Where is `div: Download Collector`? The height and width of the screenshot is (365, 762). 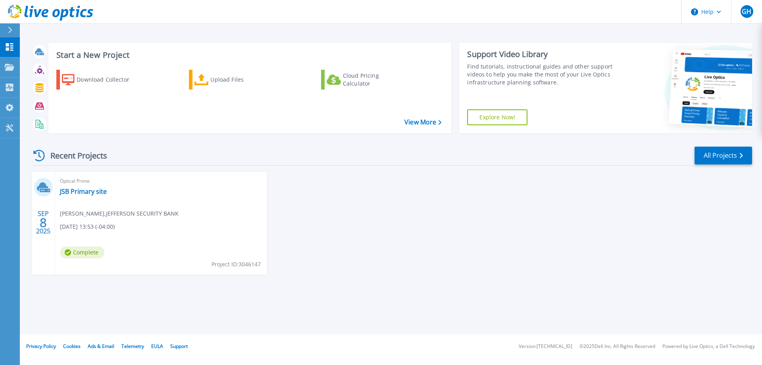
div: Download Collector is located at coordinates (108, 80).